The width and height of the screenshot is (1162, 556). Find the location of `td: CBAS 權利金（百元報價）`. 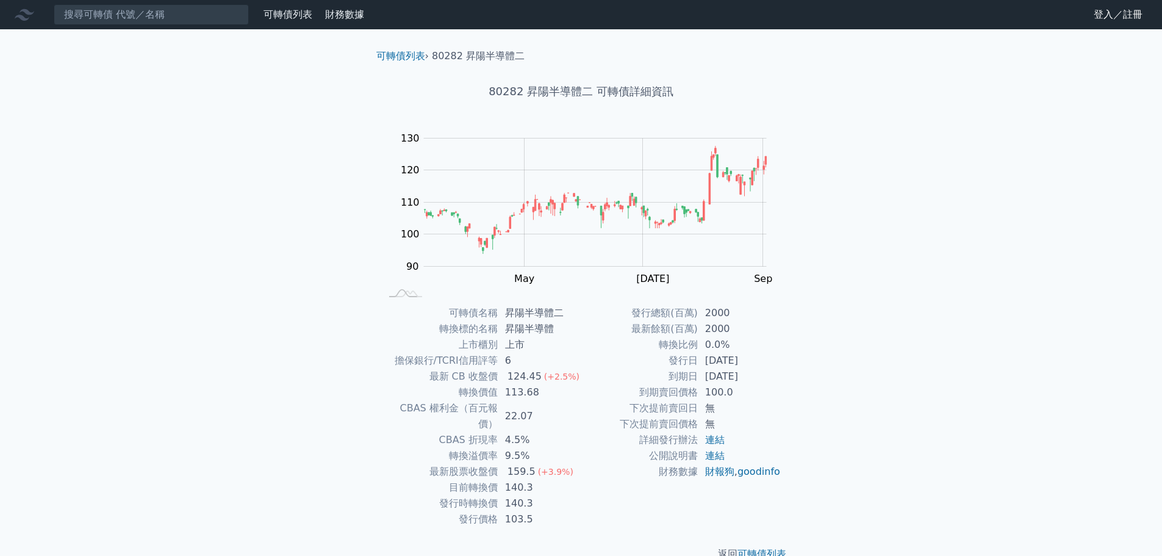

td: CBAS 權利金（百元報價） is located at coordinates (439, 416).